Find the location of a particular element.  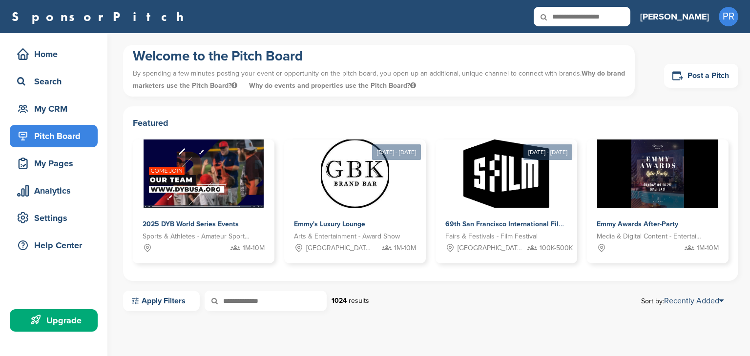

div: Upgrade is located at coordinates (56, 321).